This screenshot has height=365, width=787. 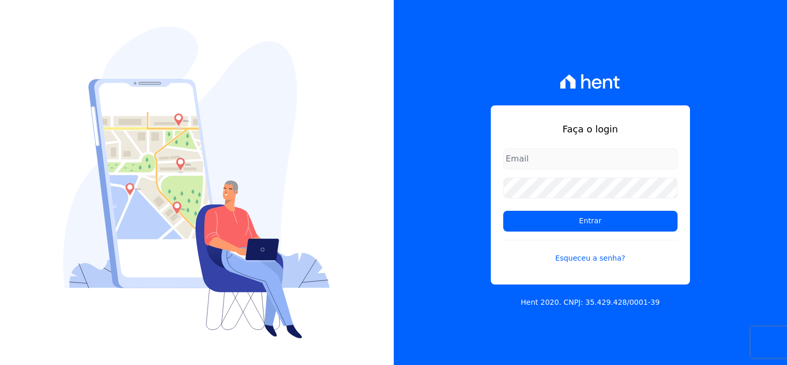 What do you see at coordinates (590, 129) in the screenshot?
I see `h1: Faça o login` at bounding box center [590, 129].